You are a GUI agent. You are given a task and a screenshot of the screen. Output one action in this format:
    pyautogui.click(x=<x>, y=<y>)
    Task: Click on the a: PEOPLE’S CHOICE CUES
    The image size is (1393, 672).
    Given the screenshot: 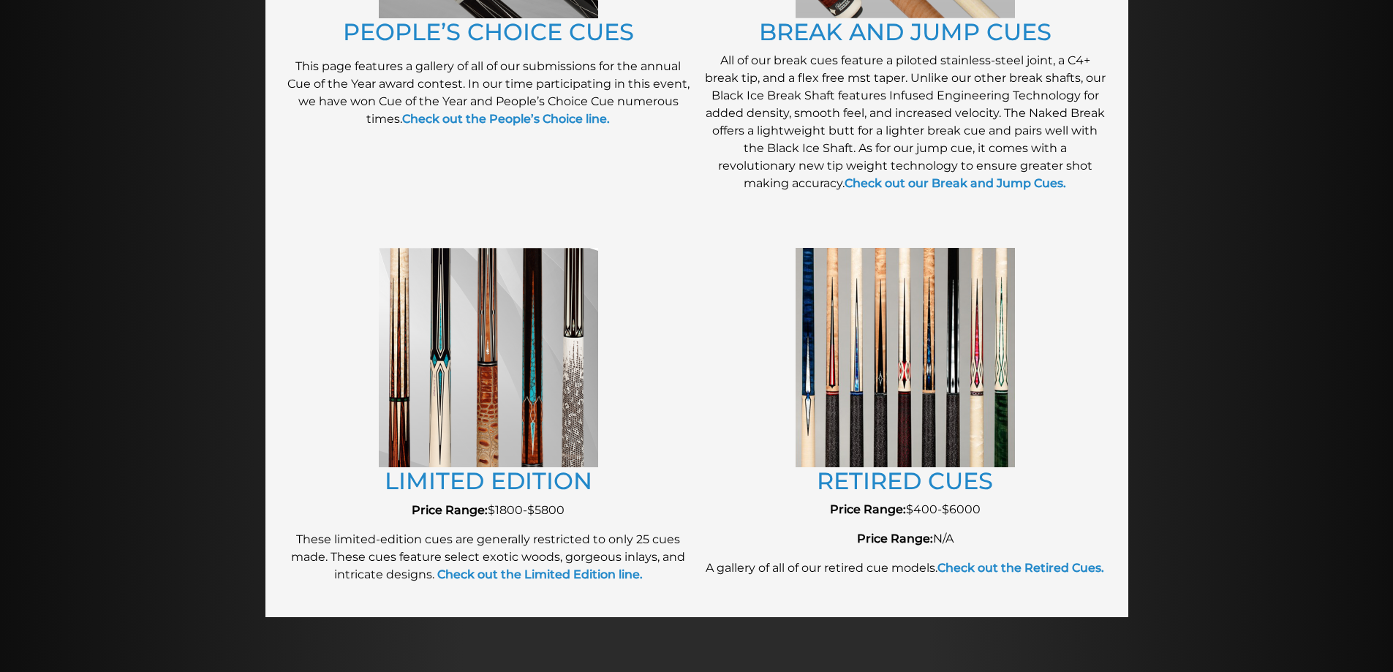 What is the action you would take?
    pyautogui.click(x=488, y=31)
    